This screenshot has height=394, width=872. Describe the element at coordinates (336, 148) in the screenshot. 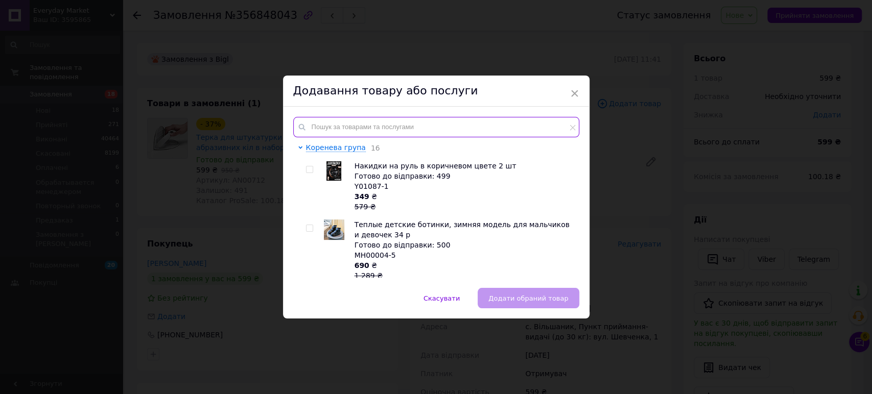

I see `span: Коренева група` at that location.